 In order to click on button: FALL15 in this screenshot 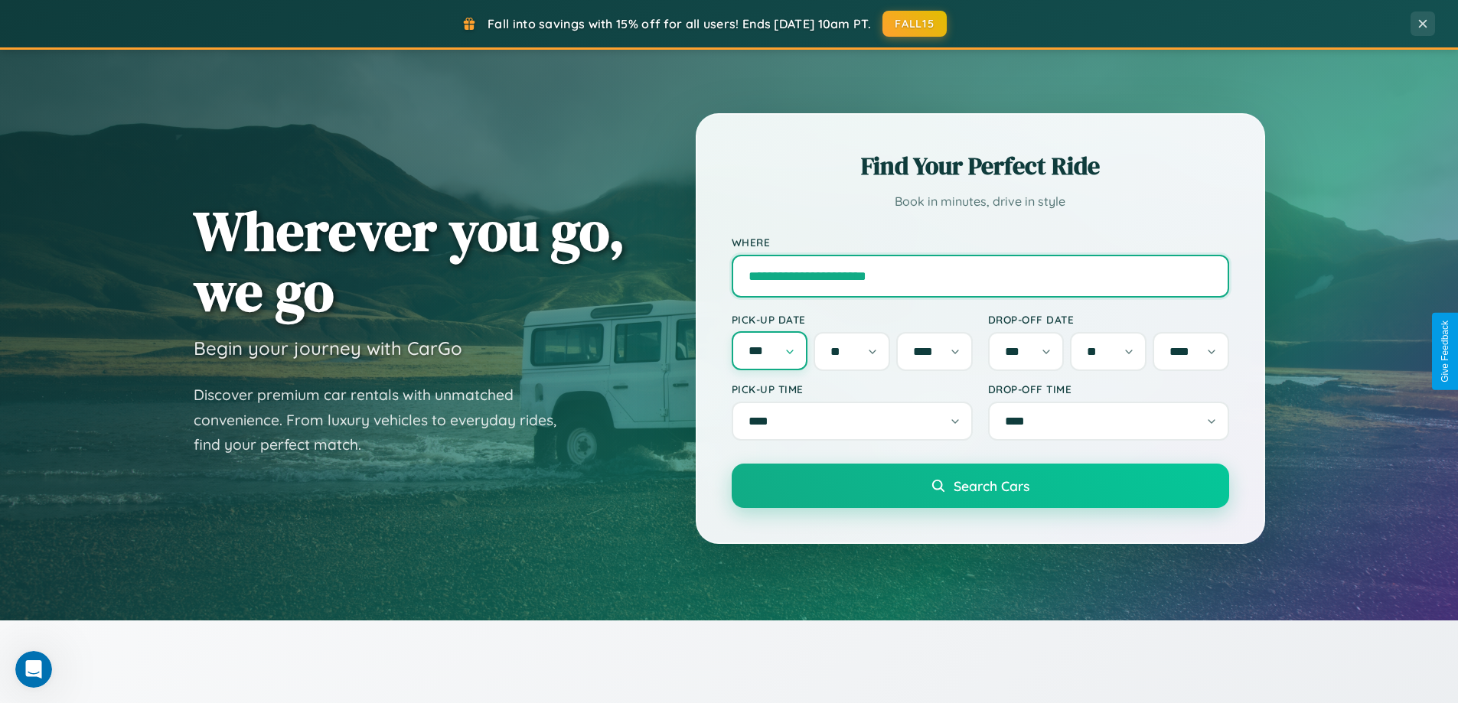, I will do `click(915, 24)`.